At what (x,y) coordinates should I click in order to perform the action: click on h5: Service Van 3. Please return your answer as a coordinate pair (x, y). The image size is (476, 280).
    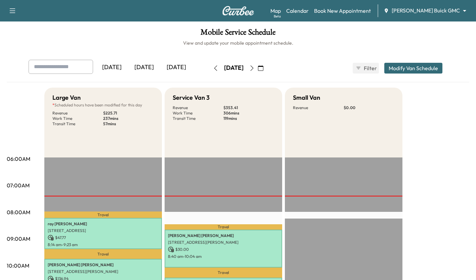
    Looking at the image, I should click on (191, 98).